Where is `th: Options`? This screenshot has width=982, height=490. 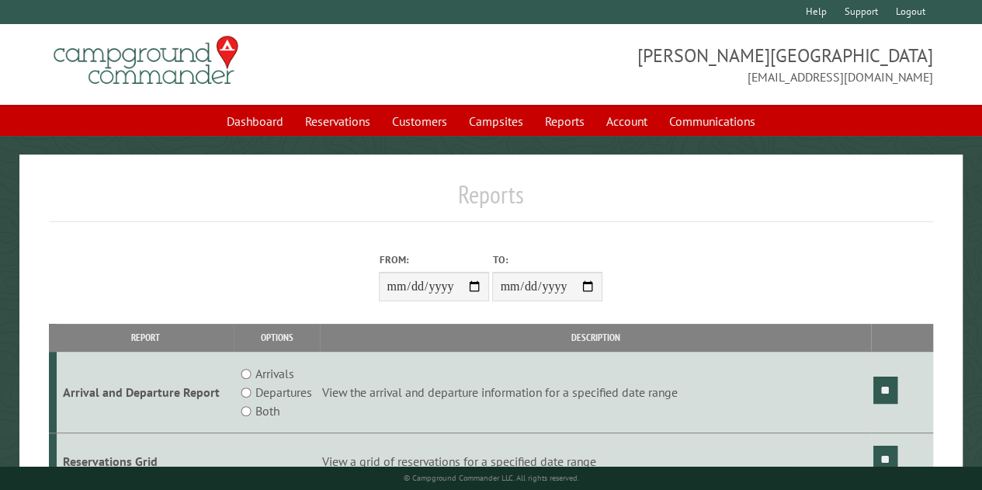 th: Options is located at coordinates (276, 337).